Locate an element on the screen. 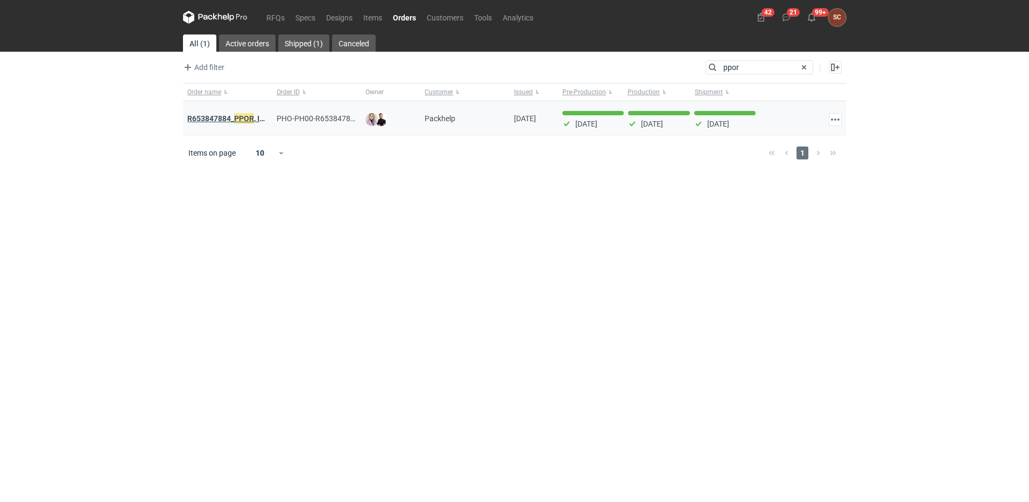 This screenshot has width=1029, height=502. button: Add filter is located at coordinates (203, 67).